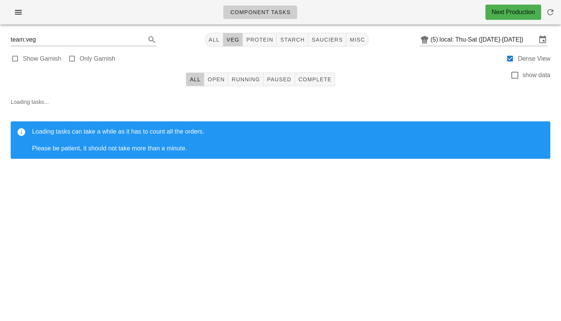 This screenshot has width=561, height=321. What do you see at coordinates (245, 79) in the screenshot?
I see `span: Running` at bounding box center [245, 79].